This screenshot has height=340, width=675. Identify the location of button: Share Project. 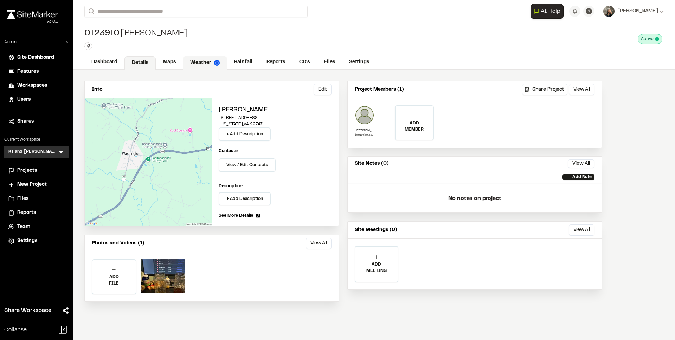
(544, 90).